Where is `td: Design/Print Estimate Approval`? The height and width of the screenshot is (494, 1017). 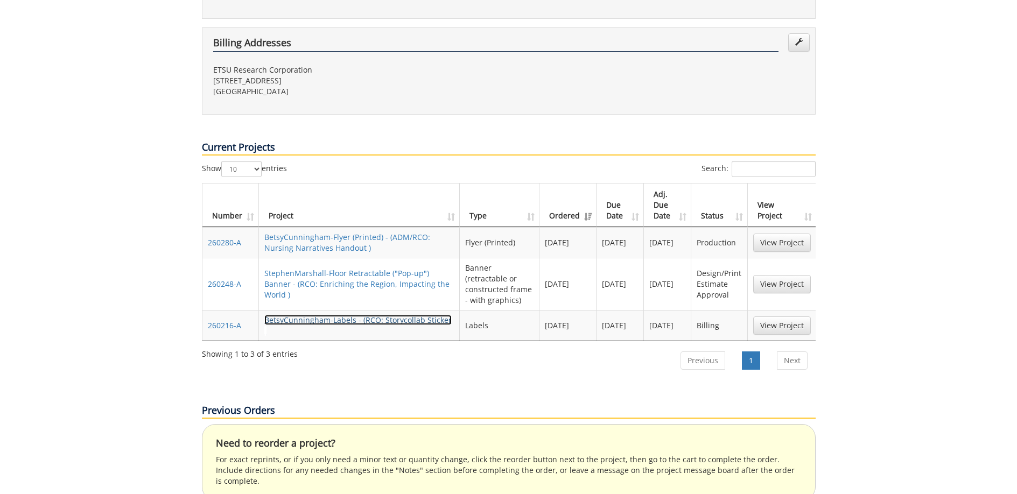 td: Design/Print Estimate Approval is located at coordinates (719, 284).